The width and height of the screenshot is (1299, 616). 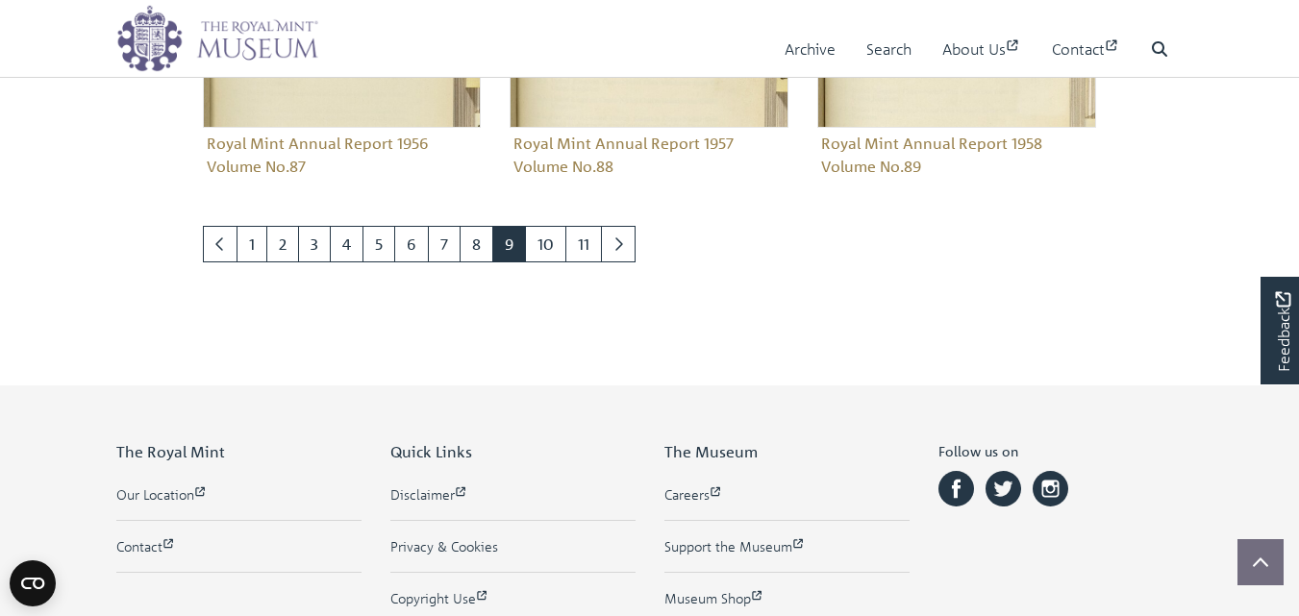 What do you see at coordinates (379, 244) in the screenshot?
I see `a: Goto page 5` at bounding box center [379, 244].